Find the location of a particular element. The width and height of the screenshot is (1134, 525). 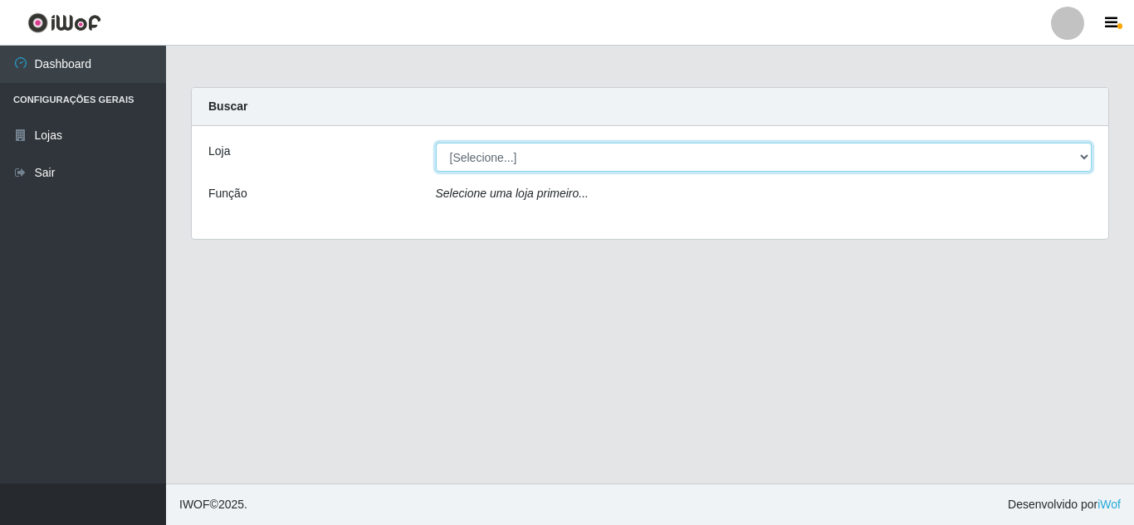

label: Função is located at coordinates (227, 193).